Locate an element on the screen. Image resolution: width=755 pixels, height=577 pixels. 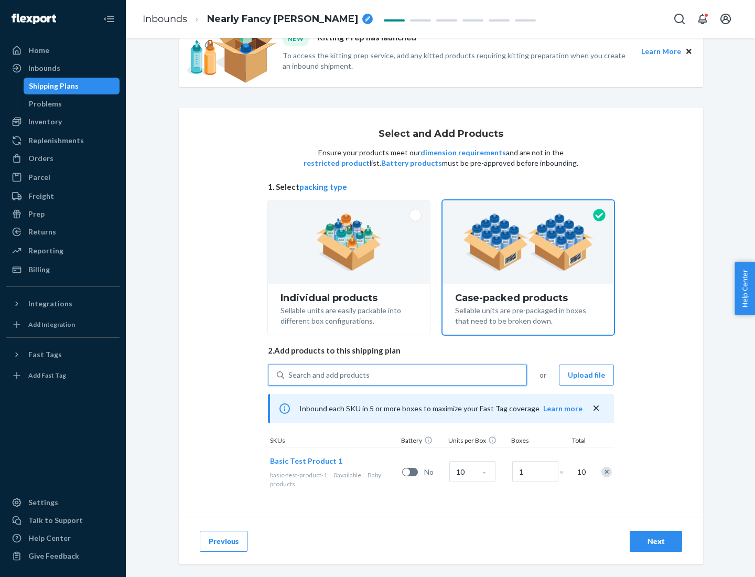
button: Give Feedback is located at coordinates (63, 556).